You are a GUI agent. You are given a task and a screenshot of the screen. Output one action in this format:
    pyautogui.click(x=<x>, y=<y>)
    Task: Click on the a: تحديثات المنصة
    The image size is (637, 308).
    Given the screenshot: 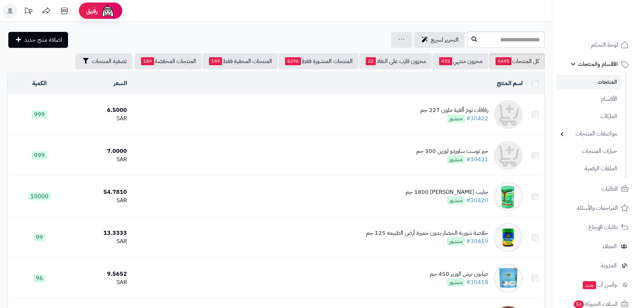 What is the action you would take?
    pyautogui.click(x=28, y=12)
    